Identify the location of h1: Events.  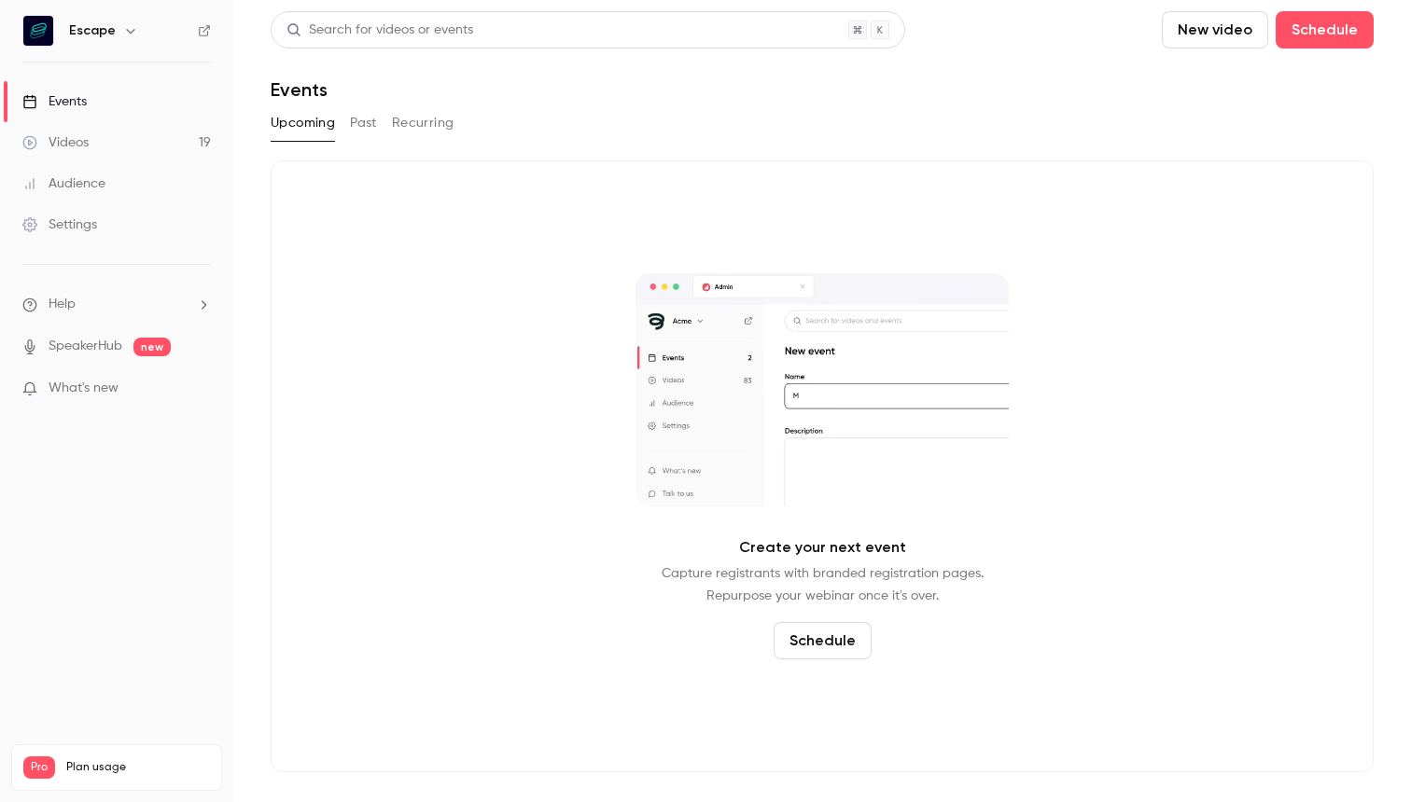
(299, 90).